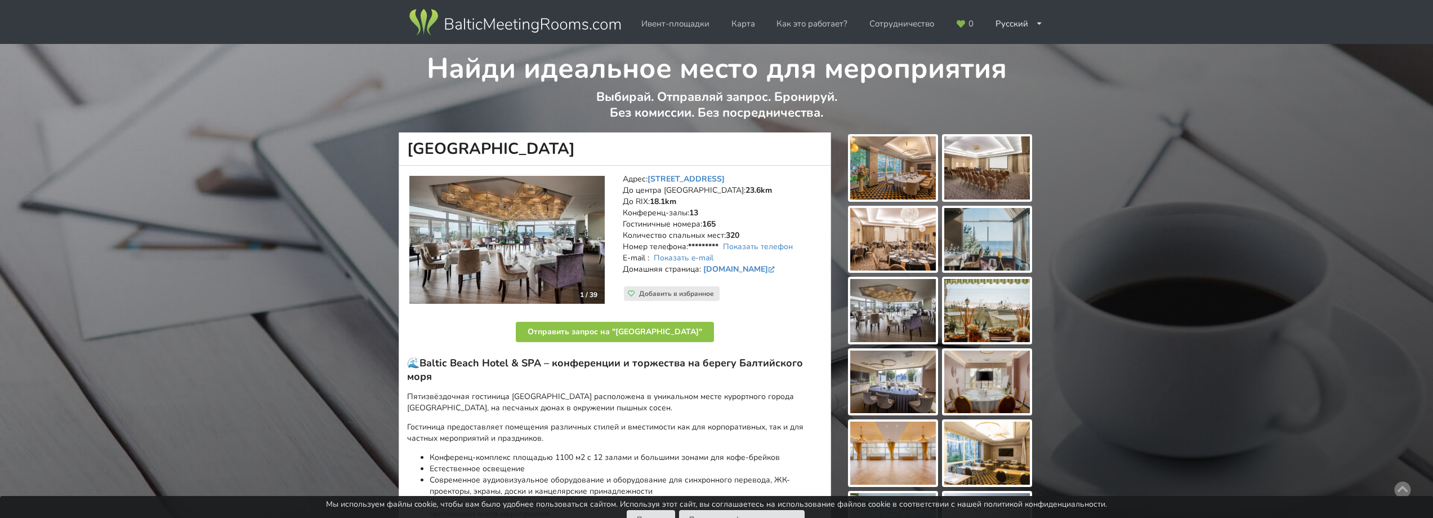 The height and width of the screenshot is (518, 1433). Describe the element at coordinates (1019, 24) in the screenshot. I see `div: Русский` at that location.